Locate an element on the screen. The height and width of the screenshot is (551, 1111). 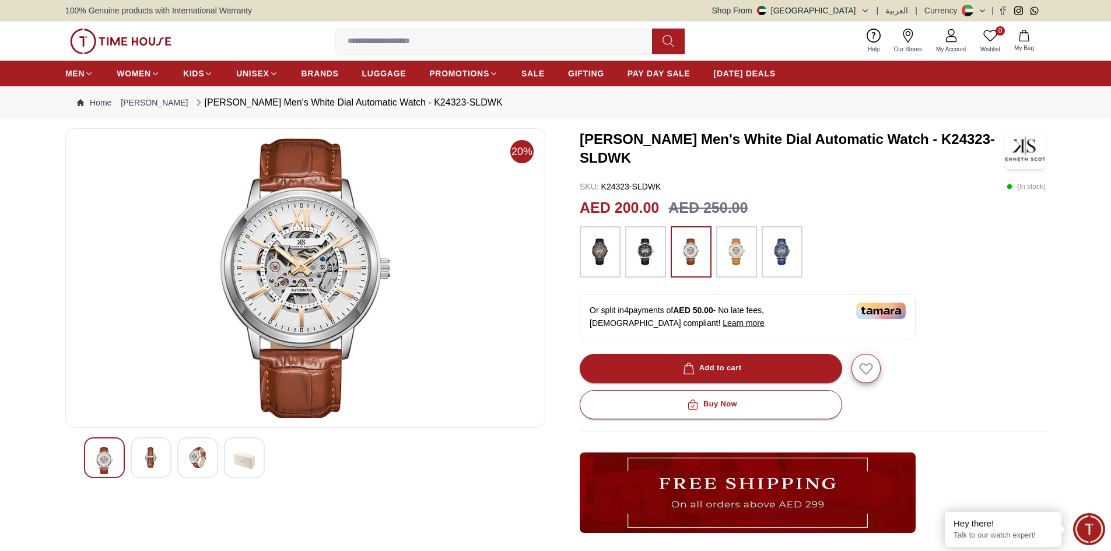
span: My Bag is located at coordinates (1024, 48).